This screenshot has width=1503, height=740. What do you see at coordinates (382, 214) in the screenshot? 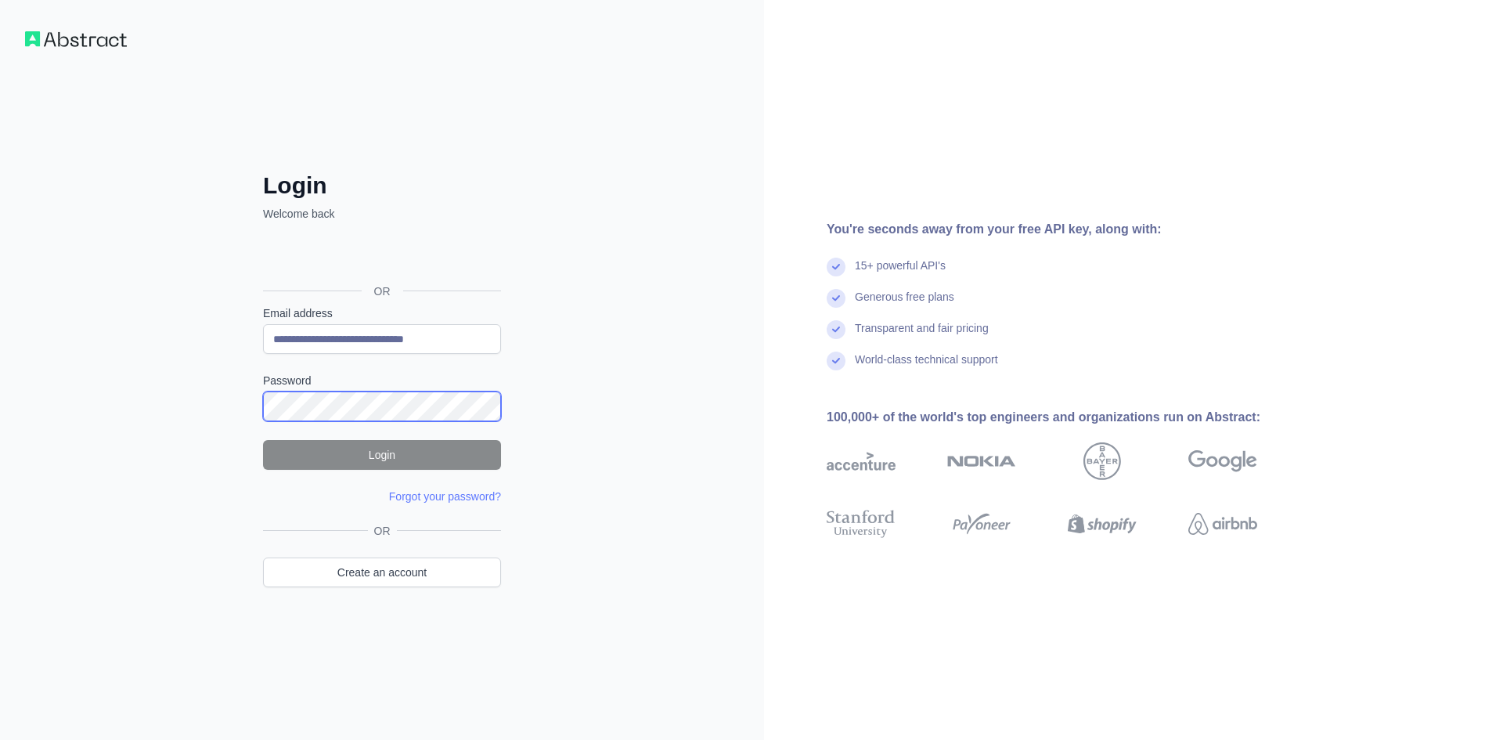
I see `p: Welcome back` at bounding box center [382, 214].